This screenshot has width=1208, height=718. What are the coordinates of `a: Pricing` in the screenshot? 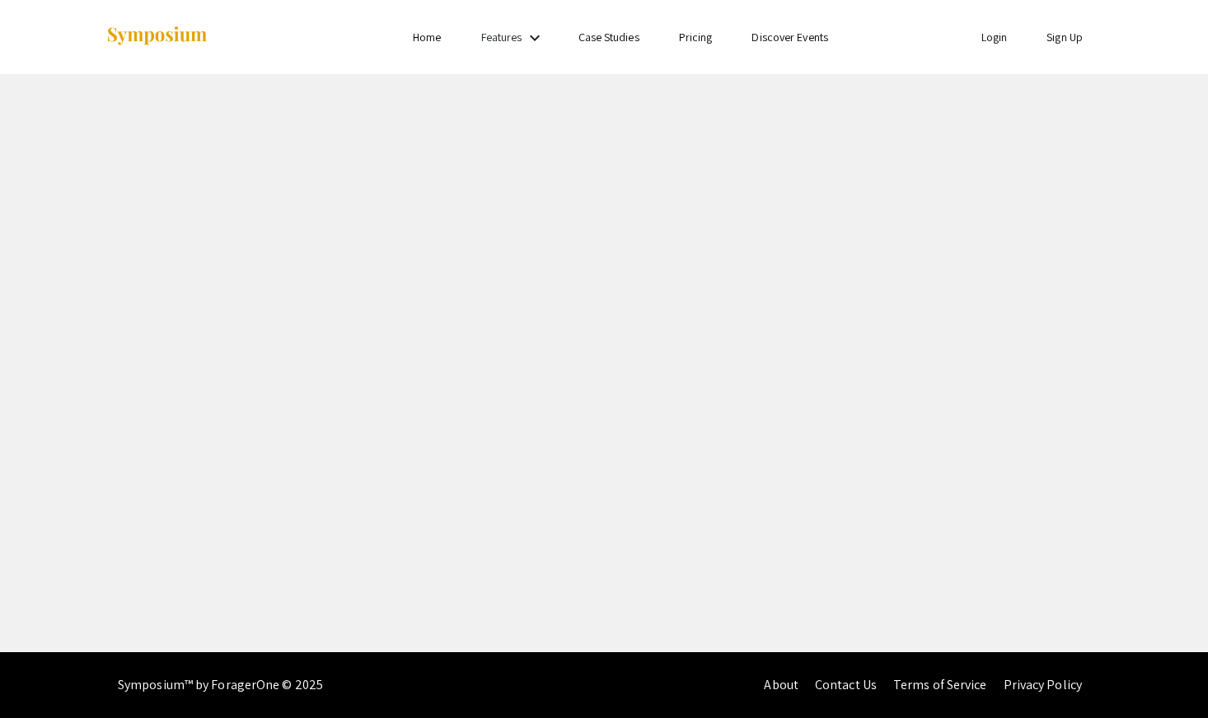 It's located at (695, 37).